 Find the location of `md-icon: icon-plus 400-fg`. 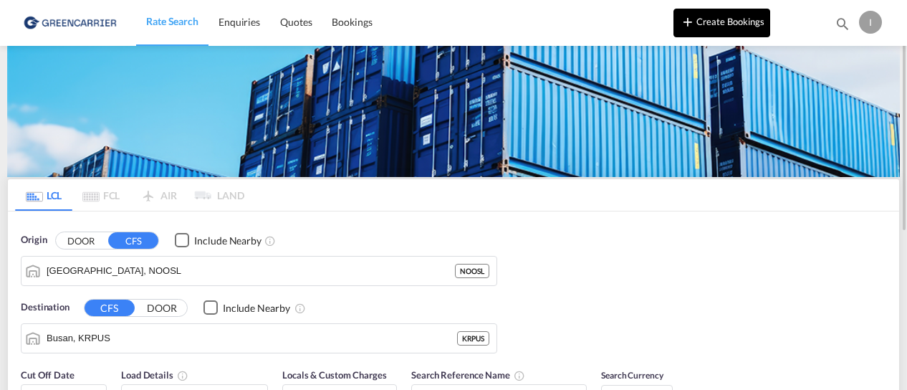

md-icon: icon-plus 400-fg is located at coordinates (687, 21).